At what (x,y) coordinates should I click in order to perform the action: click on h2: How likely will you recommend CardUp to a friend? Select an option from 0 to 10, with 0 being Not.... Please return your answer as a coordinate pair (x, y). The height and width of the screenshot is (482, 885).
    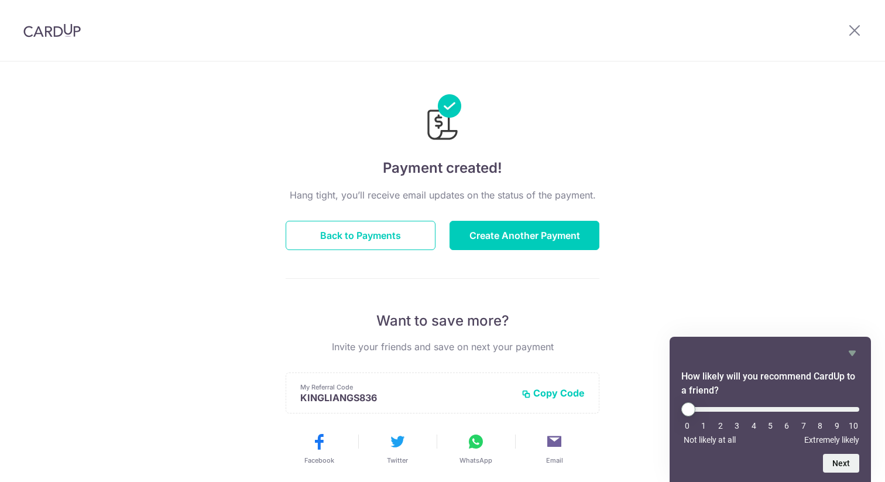
    Looking at the image, I should click on (770, 383).